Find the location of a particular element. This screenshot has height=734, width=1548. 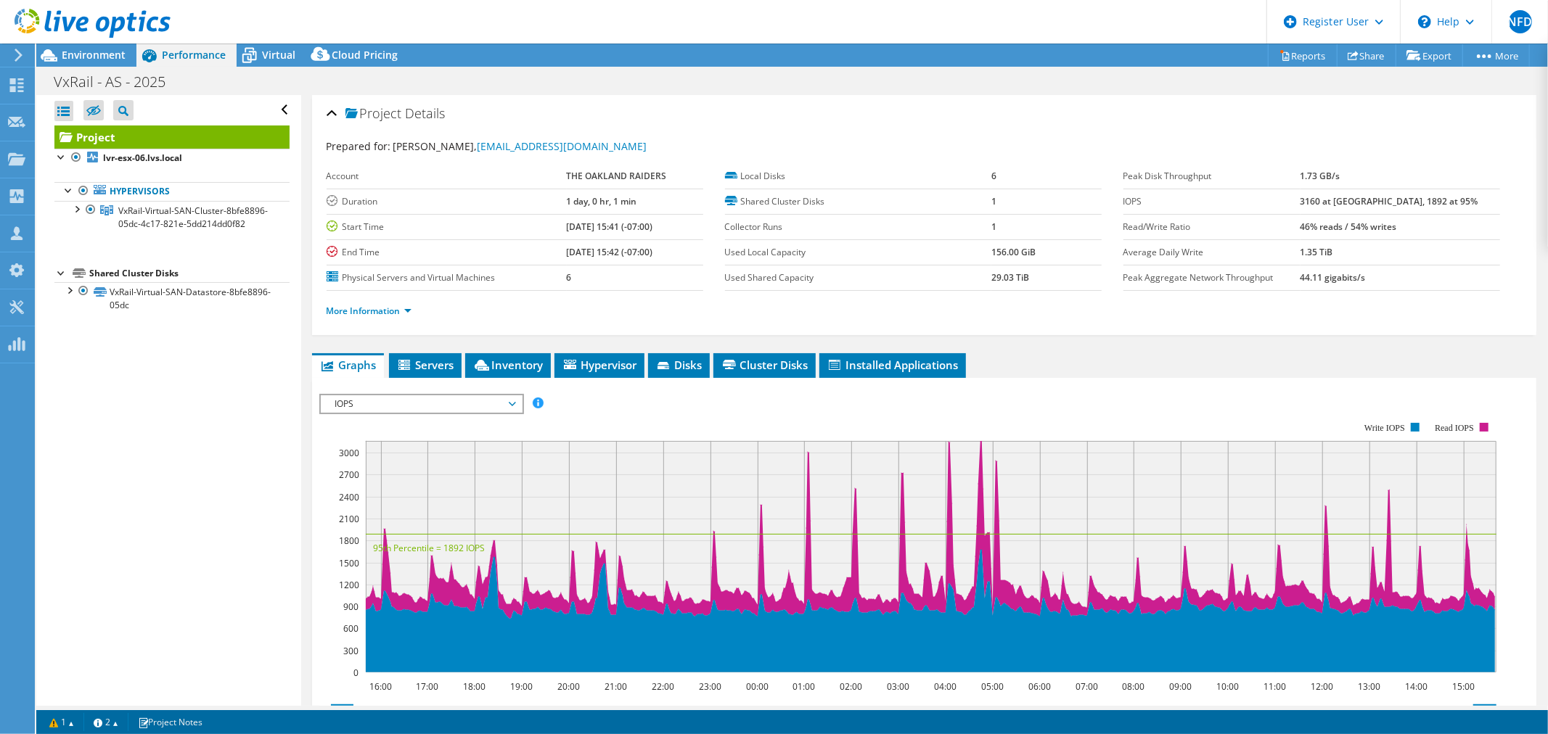

text: 2100 is located at coordinates (349, 519).